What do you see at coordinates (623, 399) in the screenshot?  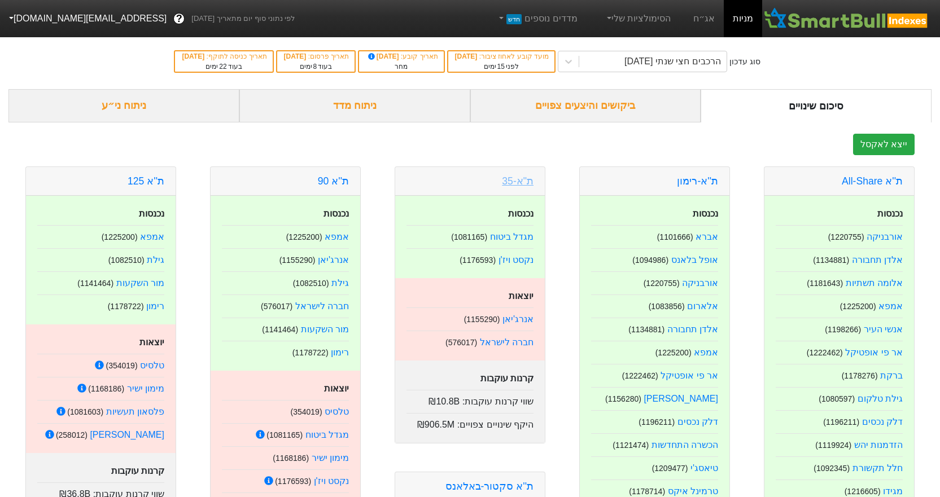 I see `small: ( 1156280 )` at bounding box center [623, 399].